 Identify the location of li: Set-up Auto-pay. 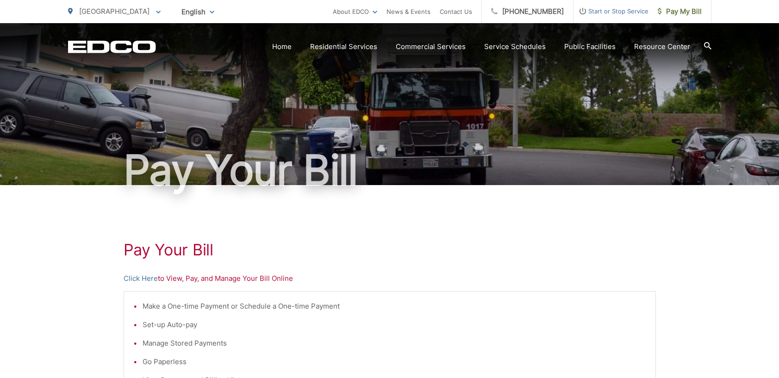
(394, 325).